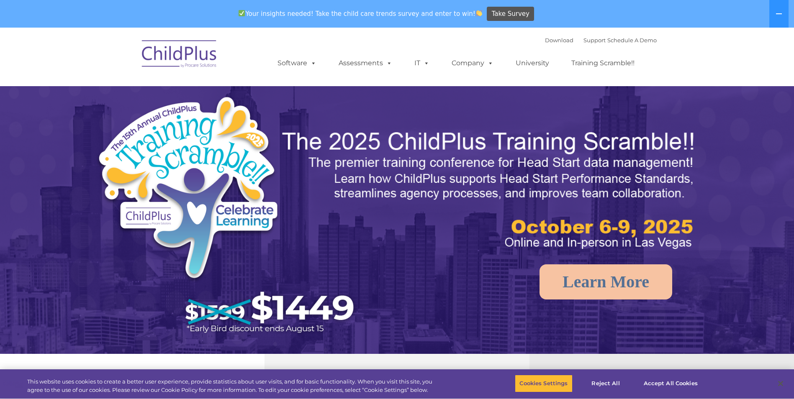 The image size is (794, 399). What do you see at coordinates (603, 63) in the screenshot?
I see `a: Training Scramble!!` at bounding box center [603, 63].